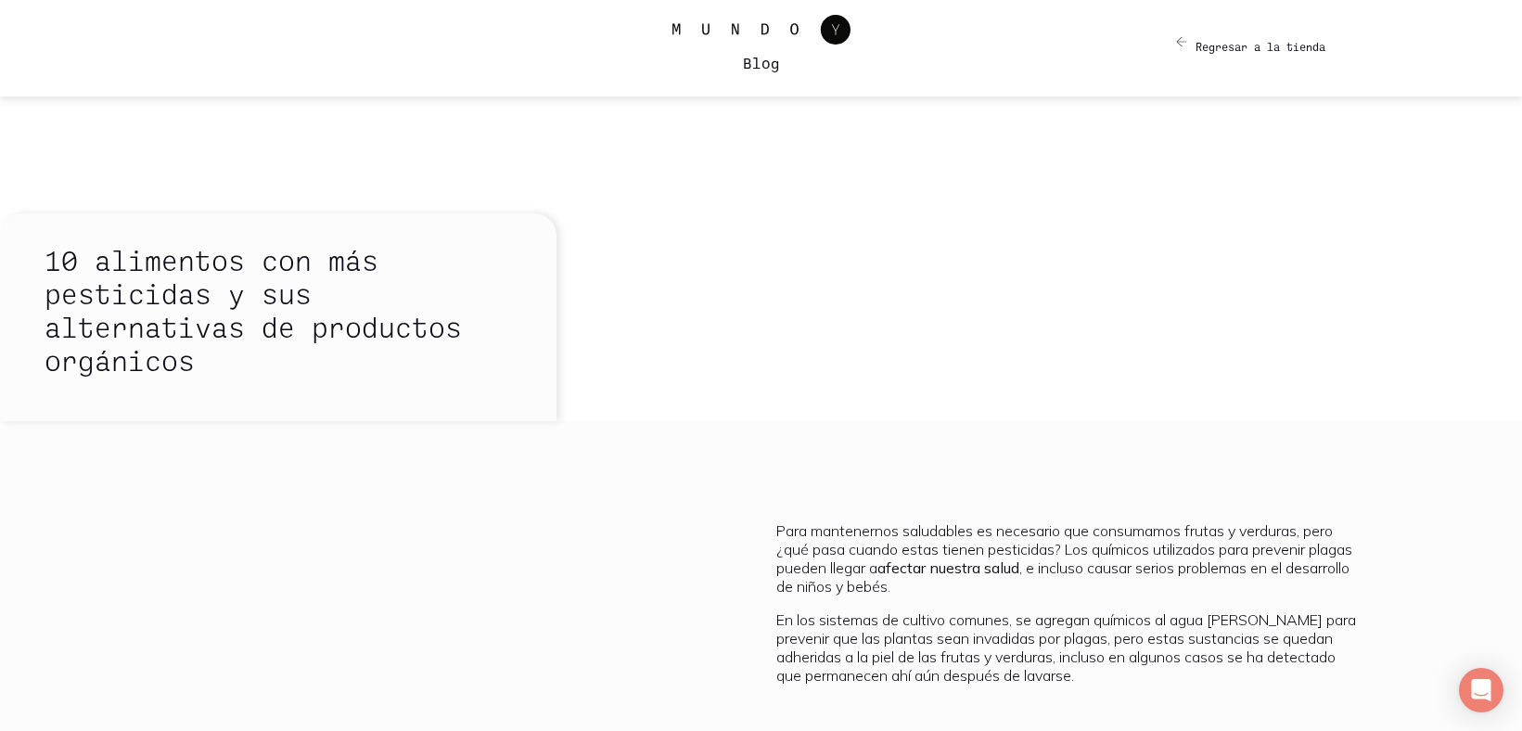 The width and height of the screenshot is (1522, 731). Describe the element at coordinates (1260, 43) in the screenshot. I see `h6: Regresar a la tienda` at that location.